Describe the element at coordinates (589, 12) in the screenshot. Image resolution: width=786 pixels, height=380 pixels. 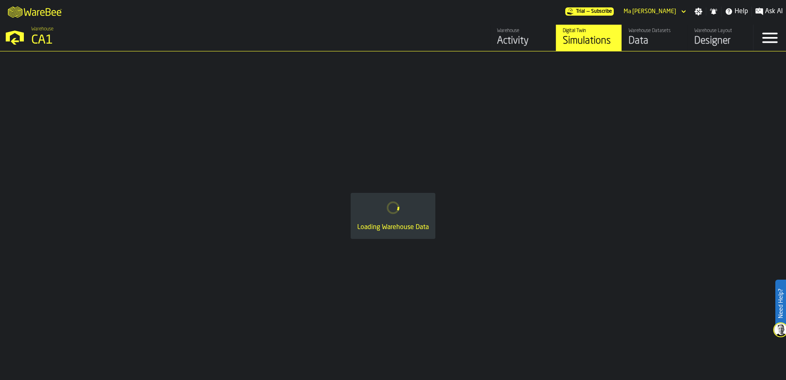
I see `div: Menu Subscription` at that location.